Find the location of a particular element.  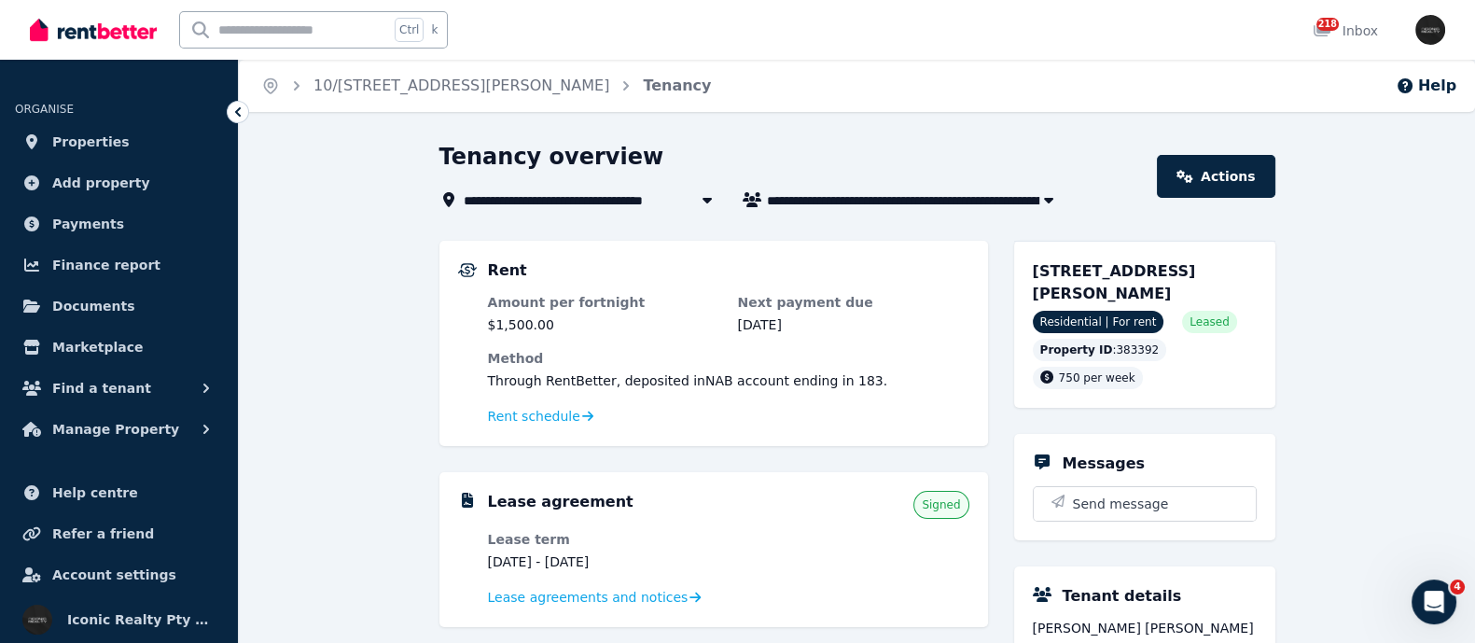

button: Send message is located at coordinates (1144, 504).